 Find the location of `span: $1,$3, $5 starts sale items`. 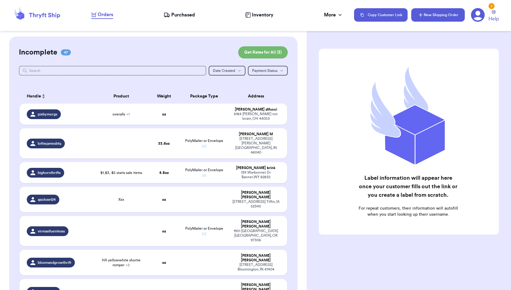

span: $1,$3, $5 starts sale items is located at coordinates (121, 173).